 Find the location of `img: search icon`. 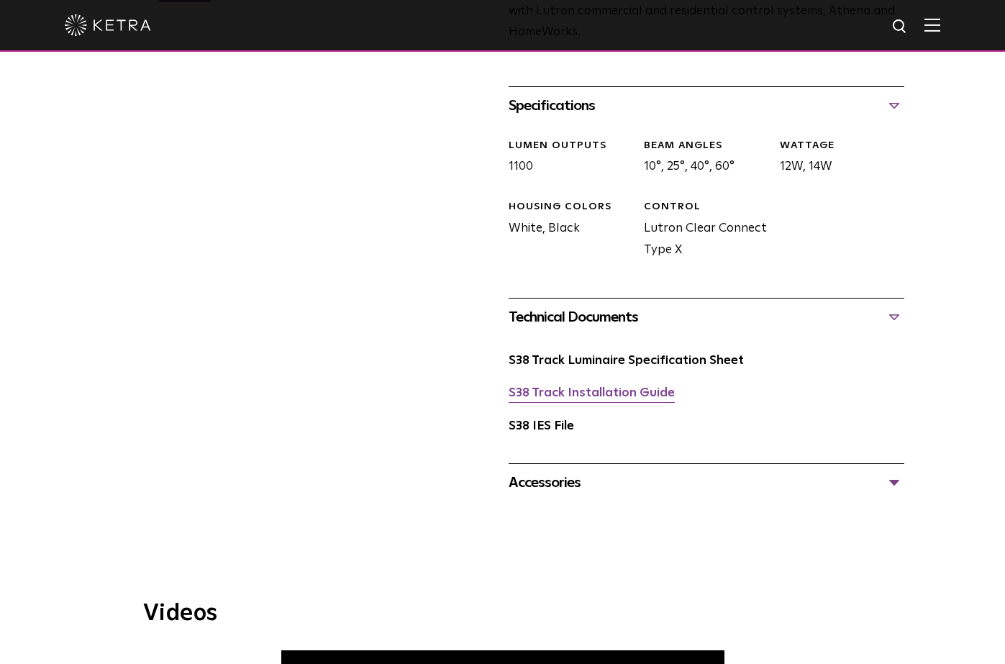

img: search icon is located at coordinates (900, 27).